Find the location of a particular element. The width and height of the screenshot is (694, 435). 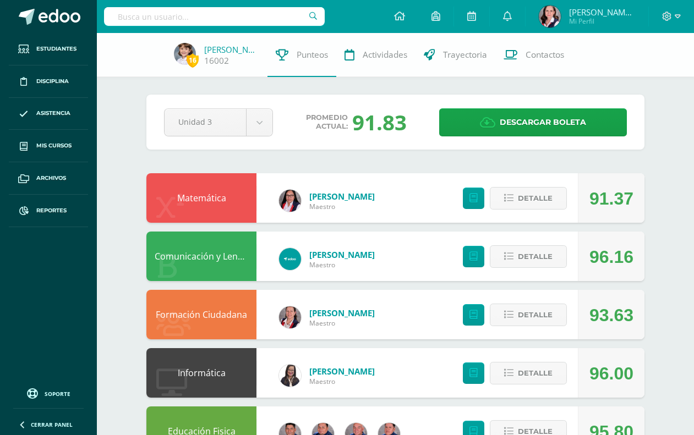

span: Mi Perfil is located at coordinates (602, 21).